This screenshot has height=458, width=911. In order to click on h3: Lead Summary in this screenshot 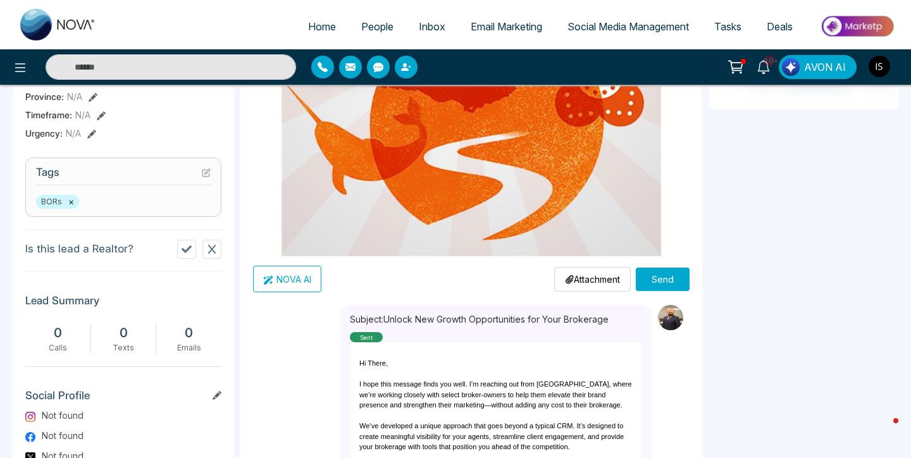, I will do `click(123, 304)`.